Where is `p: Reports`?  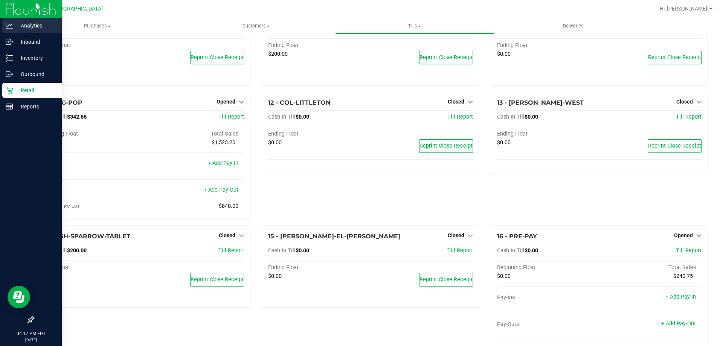 p: Reports is located at coordinates (36, 107).